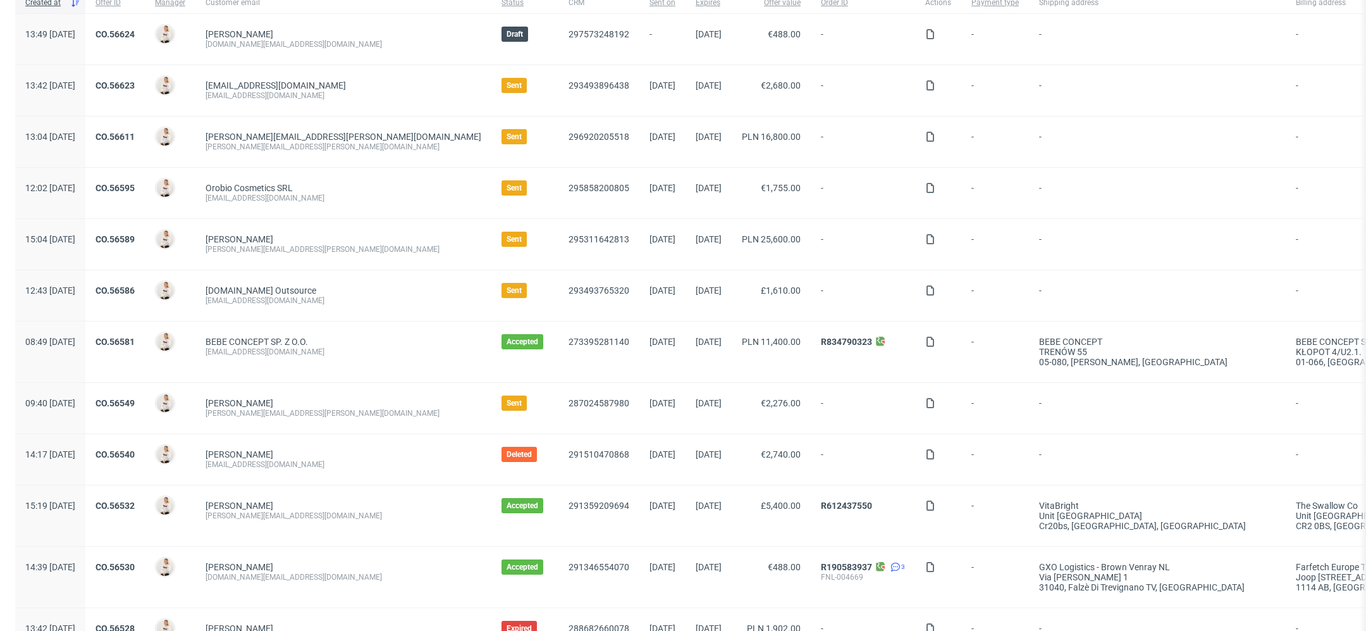 This screenshot has height=631, width=1366. I want to click on a: 3, so click(896, 567).